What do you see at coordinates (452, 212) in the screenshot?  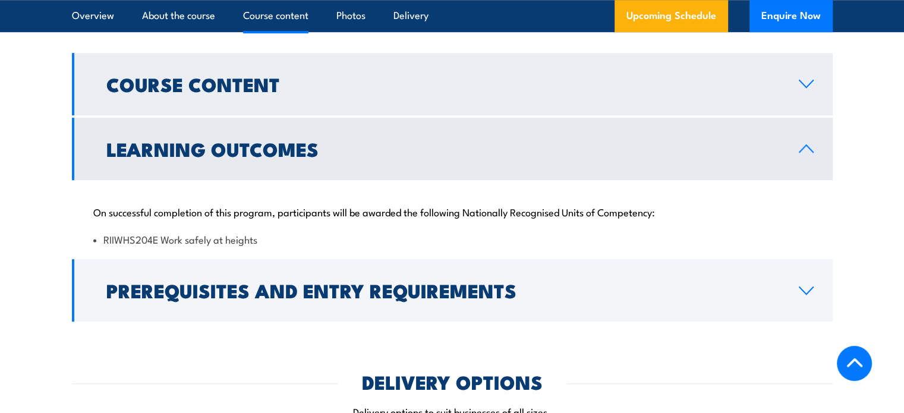 I see `p: On successful completion of this program, participants will be awarded the following Nationally R...` at bounding box center [452, 212].